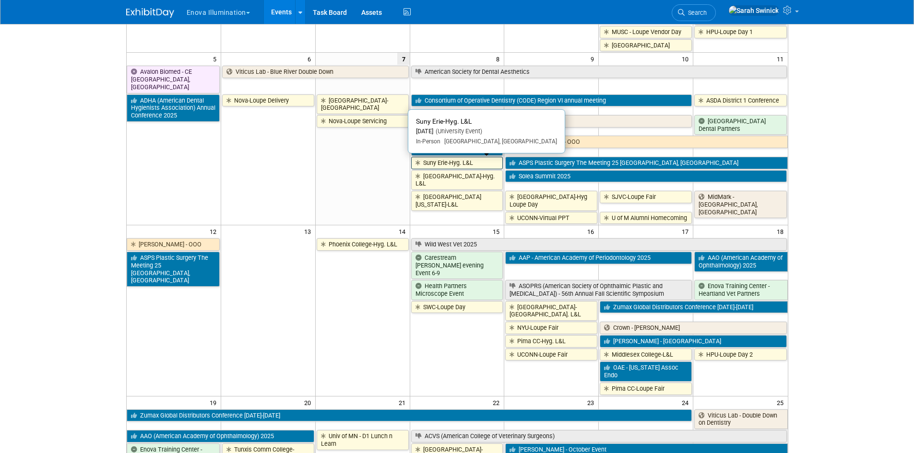 This screenshot has height=453, width=914. I want to click on a: ASDA District 1 Conference, so click(740, 101).